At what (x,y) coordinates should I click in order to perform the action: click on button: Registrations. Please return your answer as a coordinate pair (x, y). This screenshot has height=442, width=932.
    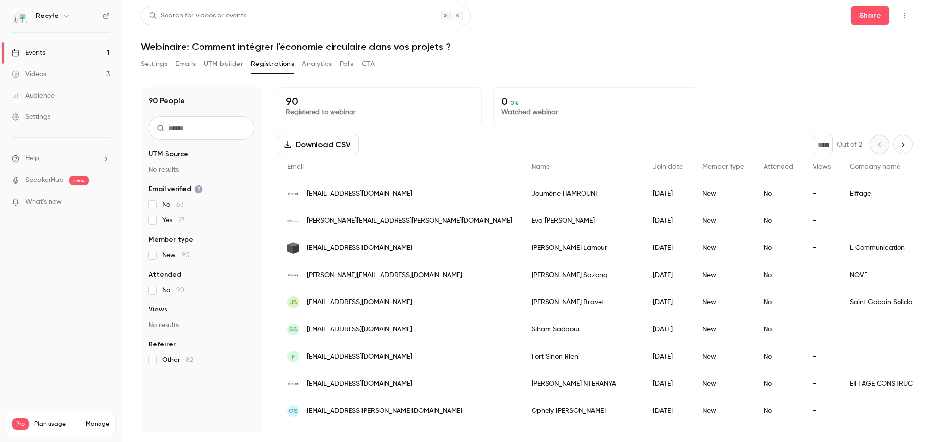
    Looking at the image, I should click on (272, 64).